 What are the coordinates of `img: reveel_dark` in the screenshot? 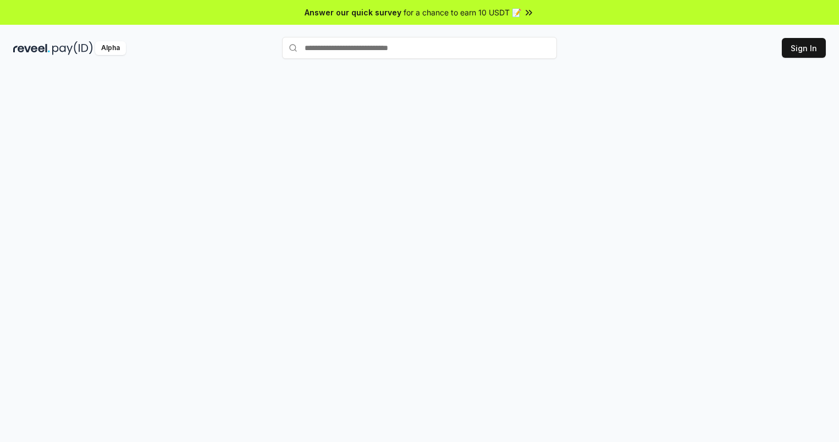 It's located at (31, 48).